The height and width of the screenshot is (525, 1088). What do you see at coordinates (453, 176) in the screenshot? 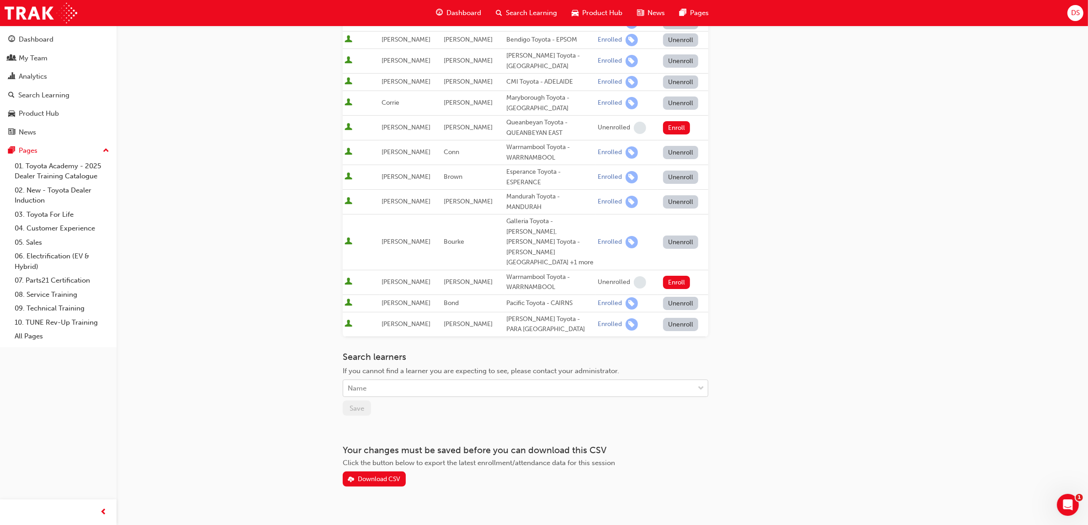
I see `span: Brown` at bounding box center [453, 176].